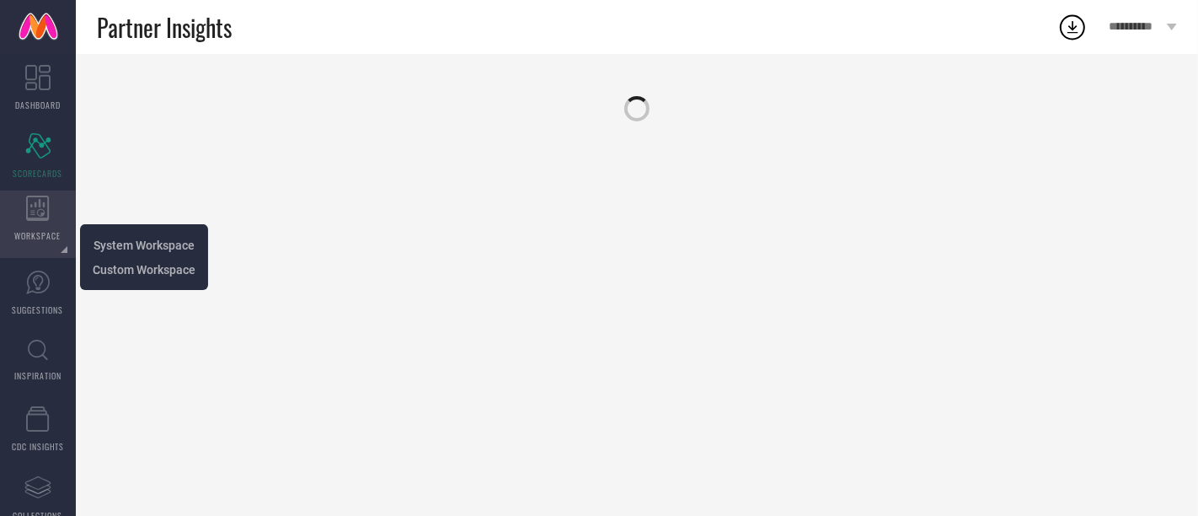 This screenshot has width=1198, height=516. I want to click on span: Custom Workspace, so click(144, 270).